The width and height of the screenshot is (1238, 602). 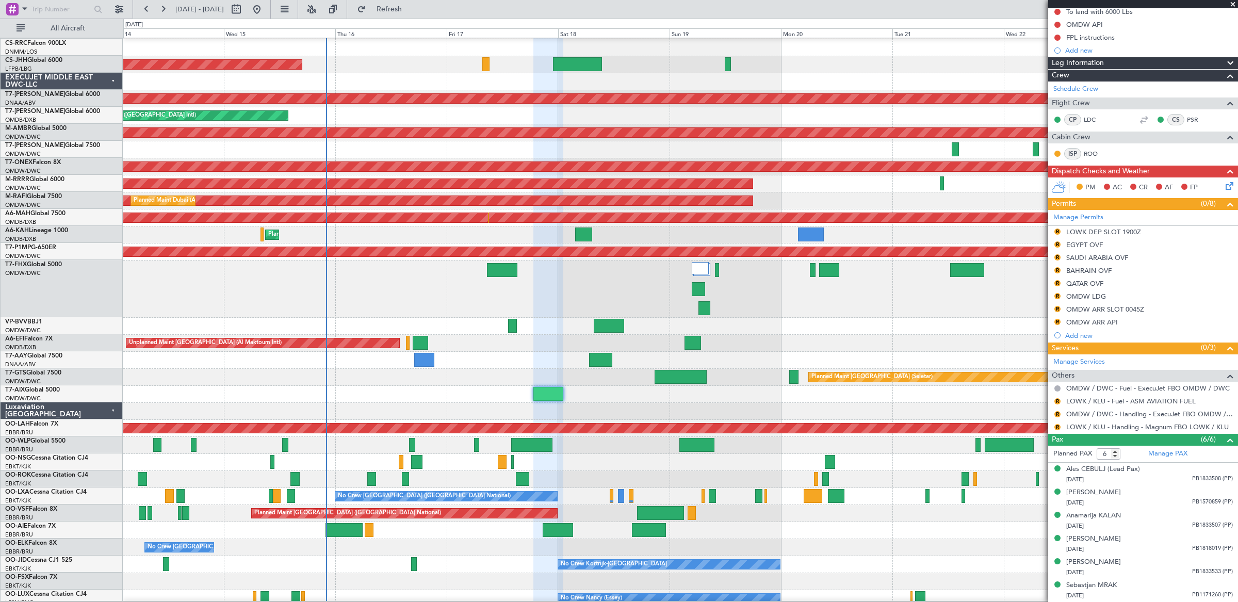 I want to click on a: A6-EFIFalcon 7X, so click(x=29, y=339).